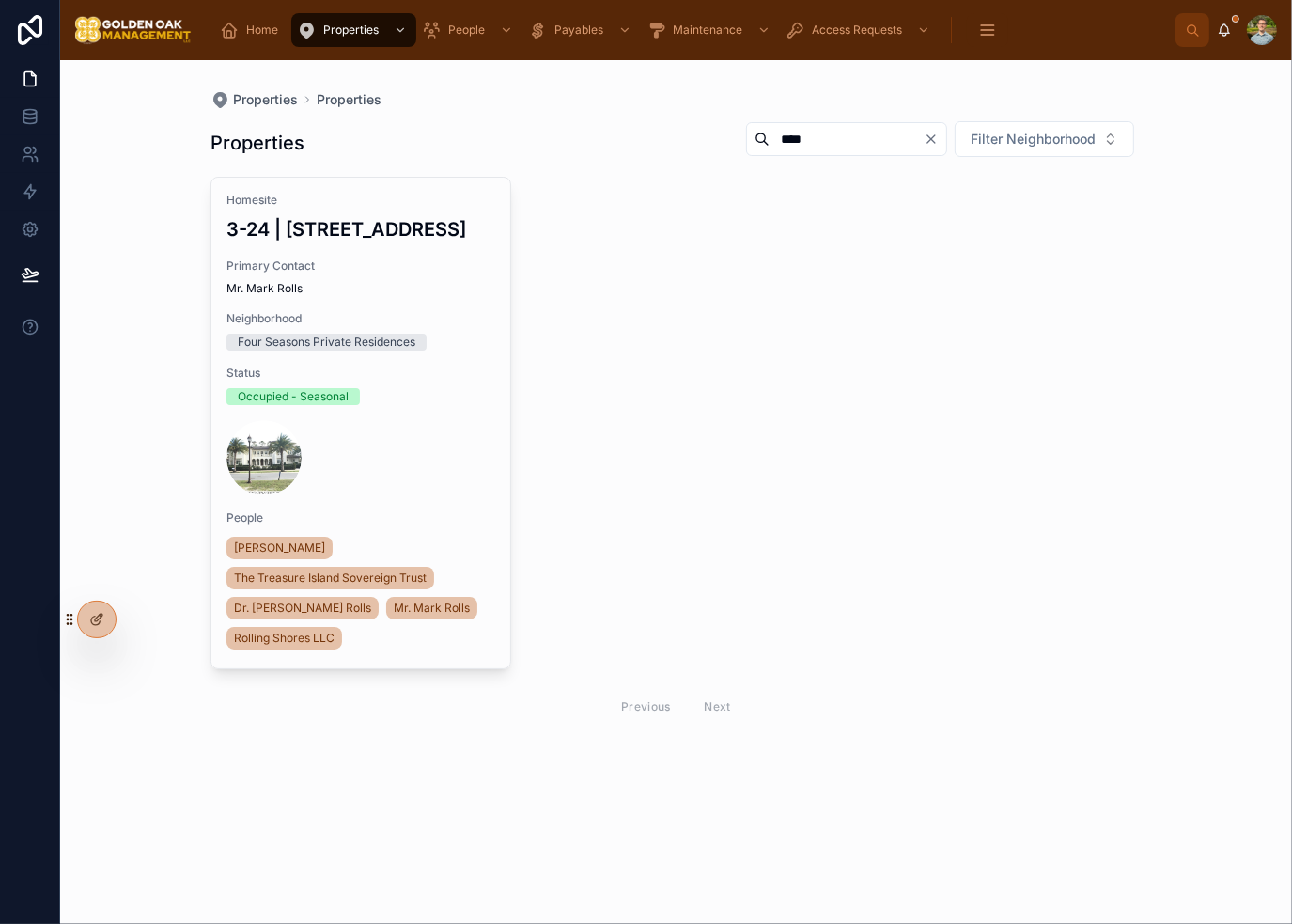 The image size is (1292, 924). I want to click on div: Occupied - Seasonal, so click(293, 396).